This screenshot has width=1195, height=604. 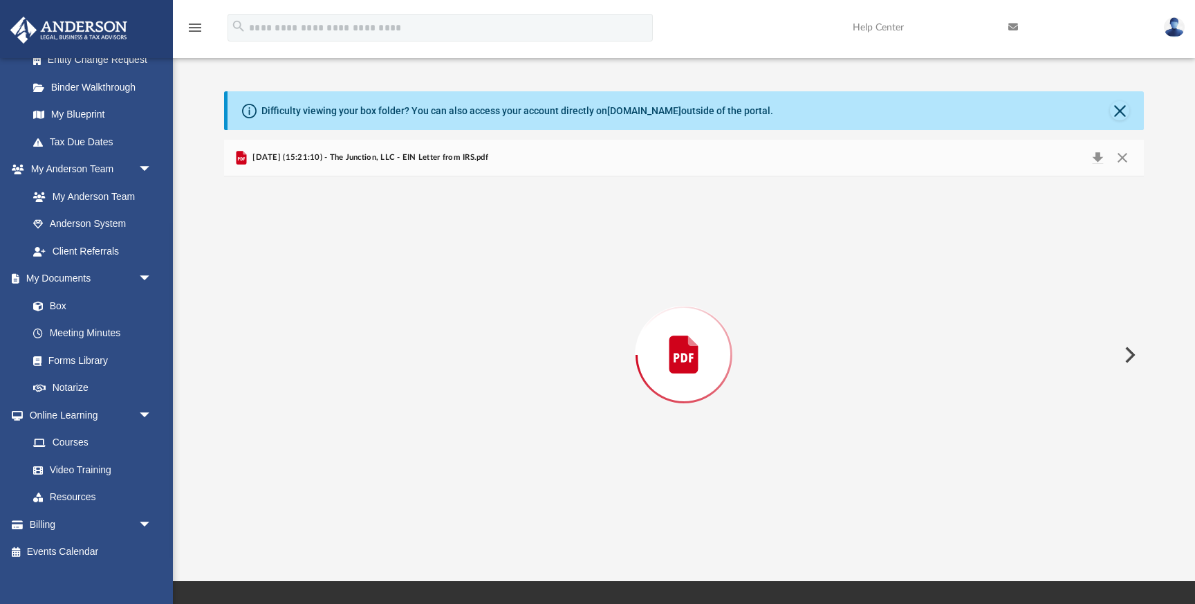 I want to click on img: User Pic, so click(x=1175, y=27).